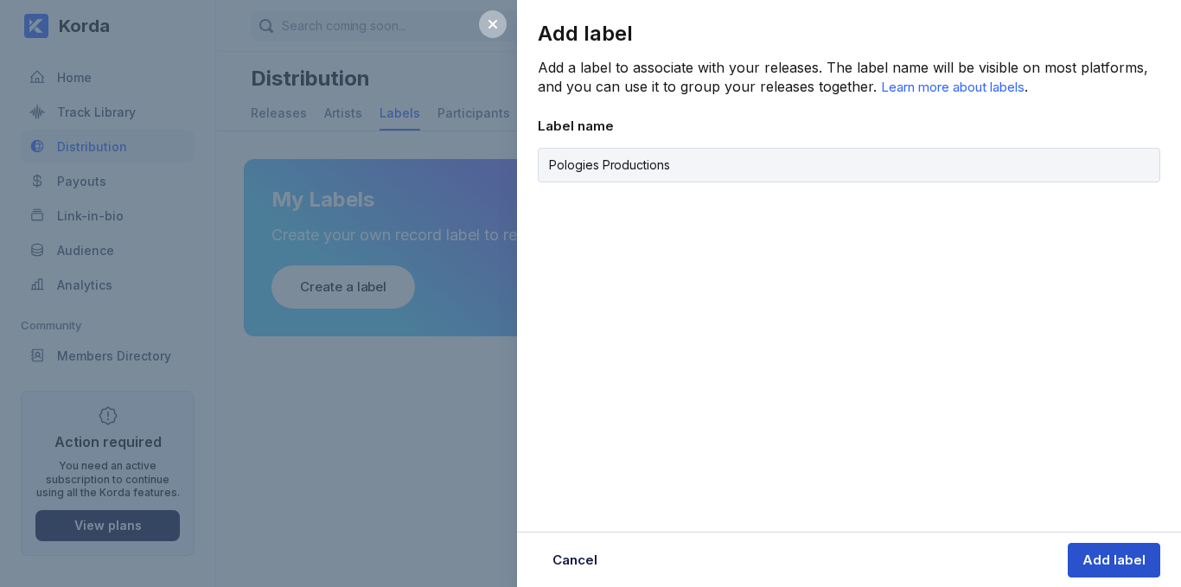  What do you see at coordinates (575, 560) in the screenshot?
I see `div: Cancel` at bounding box center [575, 560].